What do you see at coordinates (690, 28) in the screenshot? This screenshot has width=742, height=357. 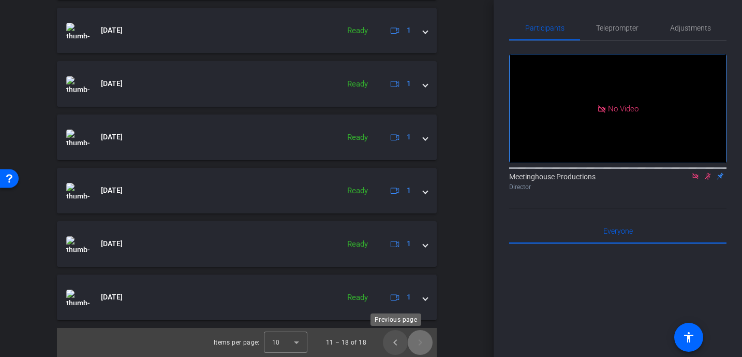 I see `span: Adjustments` at bounding box center [690, 28].